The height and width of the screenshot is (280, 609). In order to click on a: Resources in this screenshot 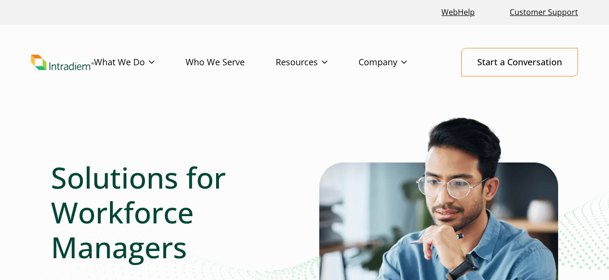, I will do `click(317, 62)`.